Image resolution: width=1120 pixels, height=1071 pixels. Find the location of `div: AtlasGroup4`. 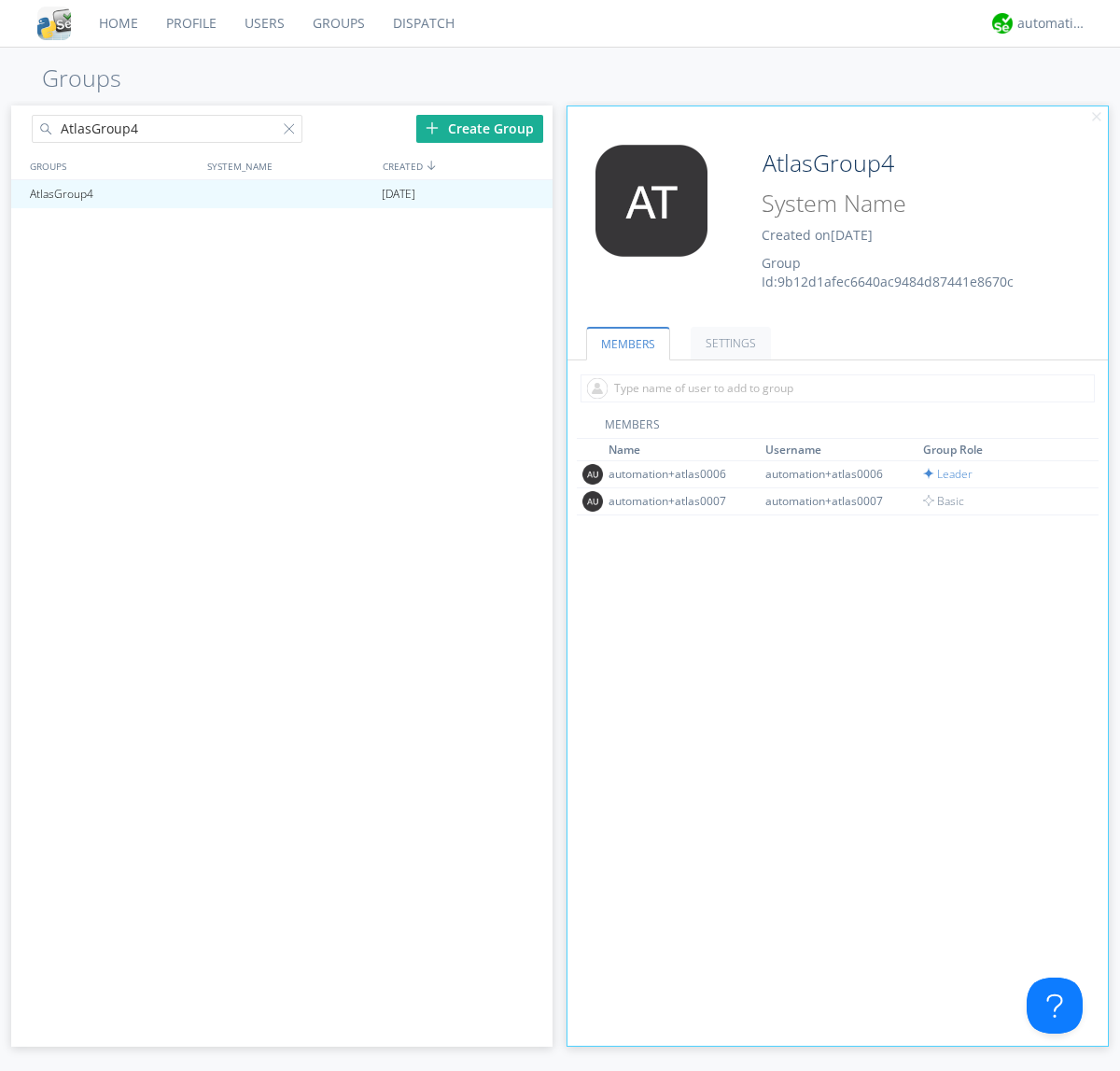

div: AtlasGroup4 is located at coordinates (112, 195).